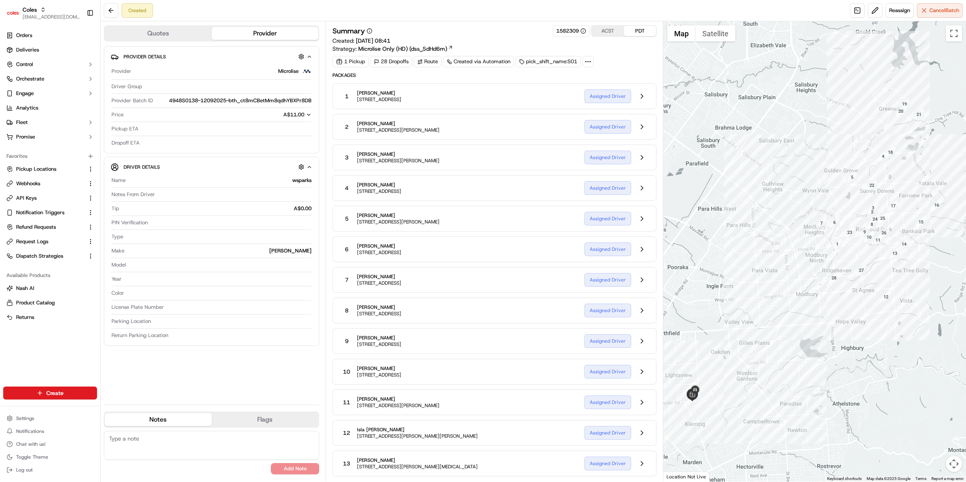  Describe the element at coordinates (901, 111) in the screenshot. I see `div: 20` at that location.